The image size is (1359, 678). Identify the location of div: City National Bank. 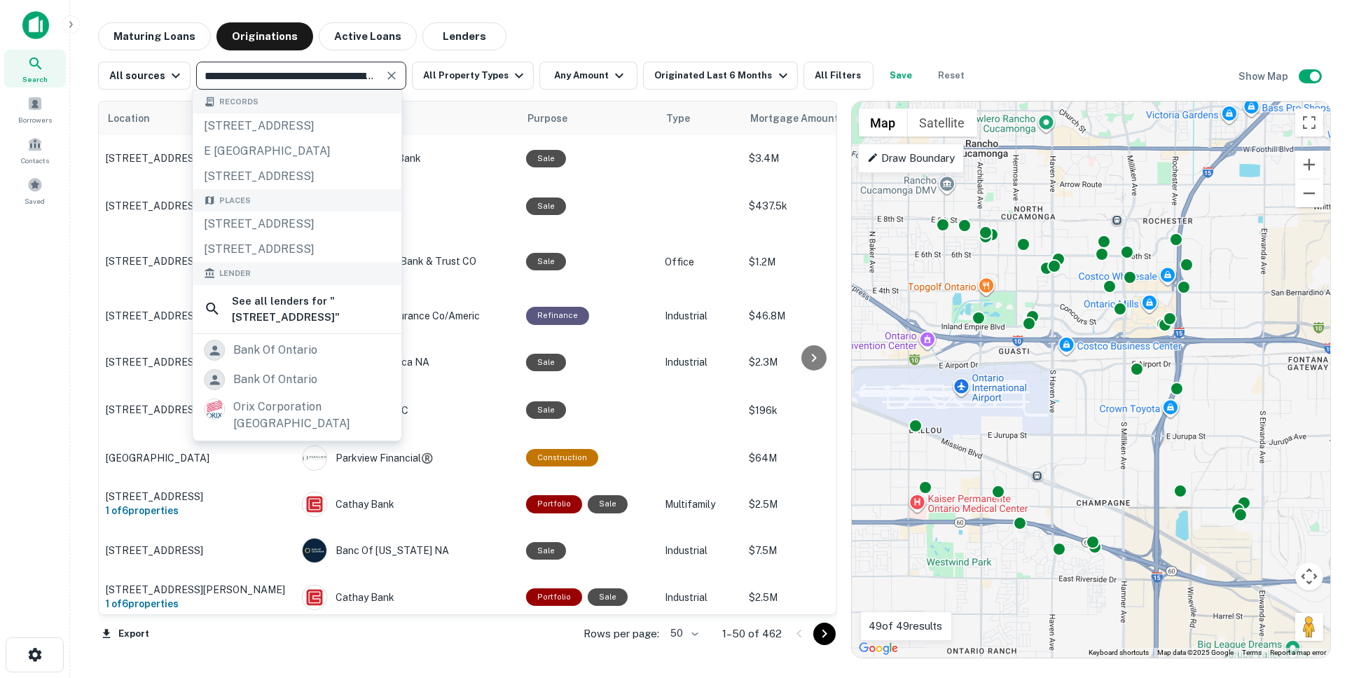
(407, 158).